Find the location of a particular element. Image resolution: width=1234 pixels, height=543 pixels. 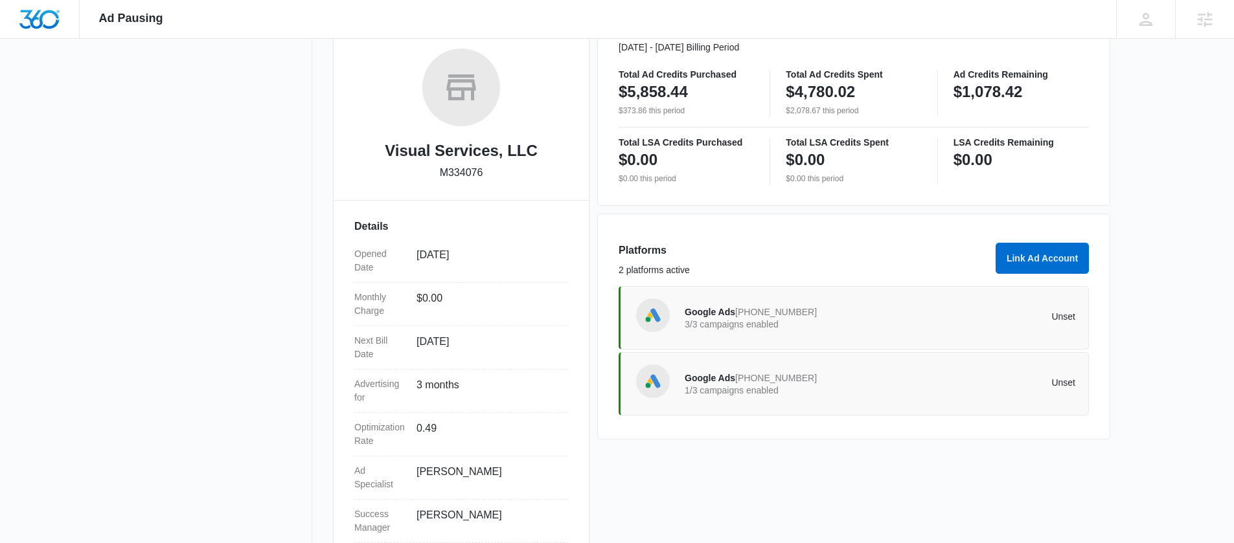

p: Ad Credits Remaining is located at coordinates (1021, 74).